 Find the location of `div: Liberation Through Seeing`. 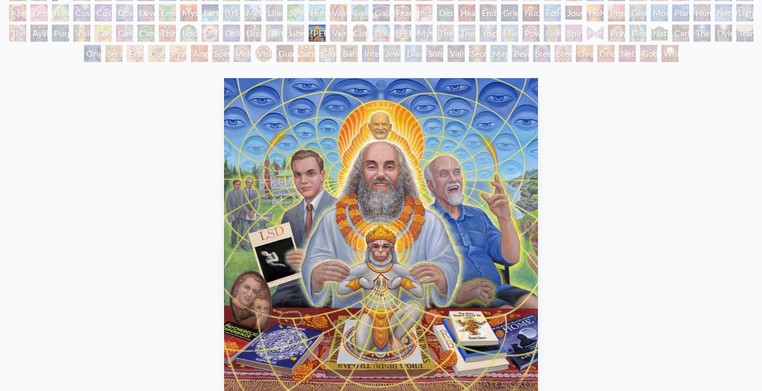

div: Liberation Through Seeing is located at coordinates (296, 33).